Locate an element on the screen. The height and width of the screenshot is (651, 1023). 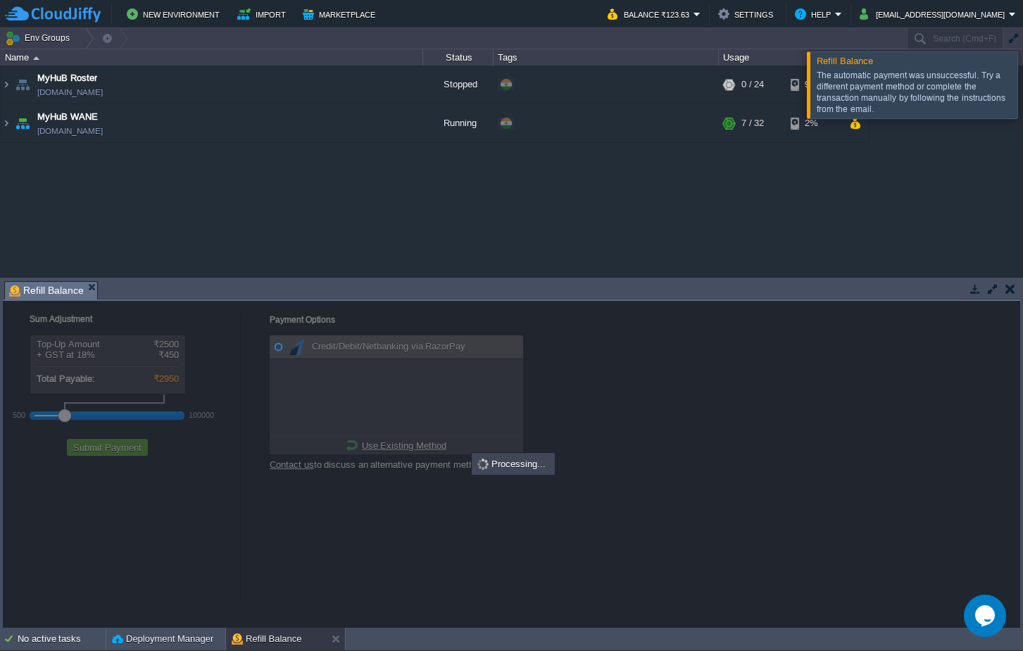
a: MyHuB Roster is located at coordinates (67, 78).